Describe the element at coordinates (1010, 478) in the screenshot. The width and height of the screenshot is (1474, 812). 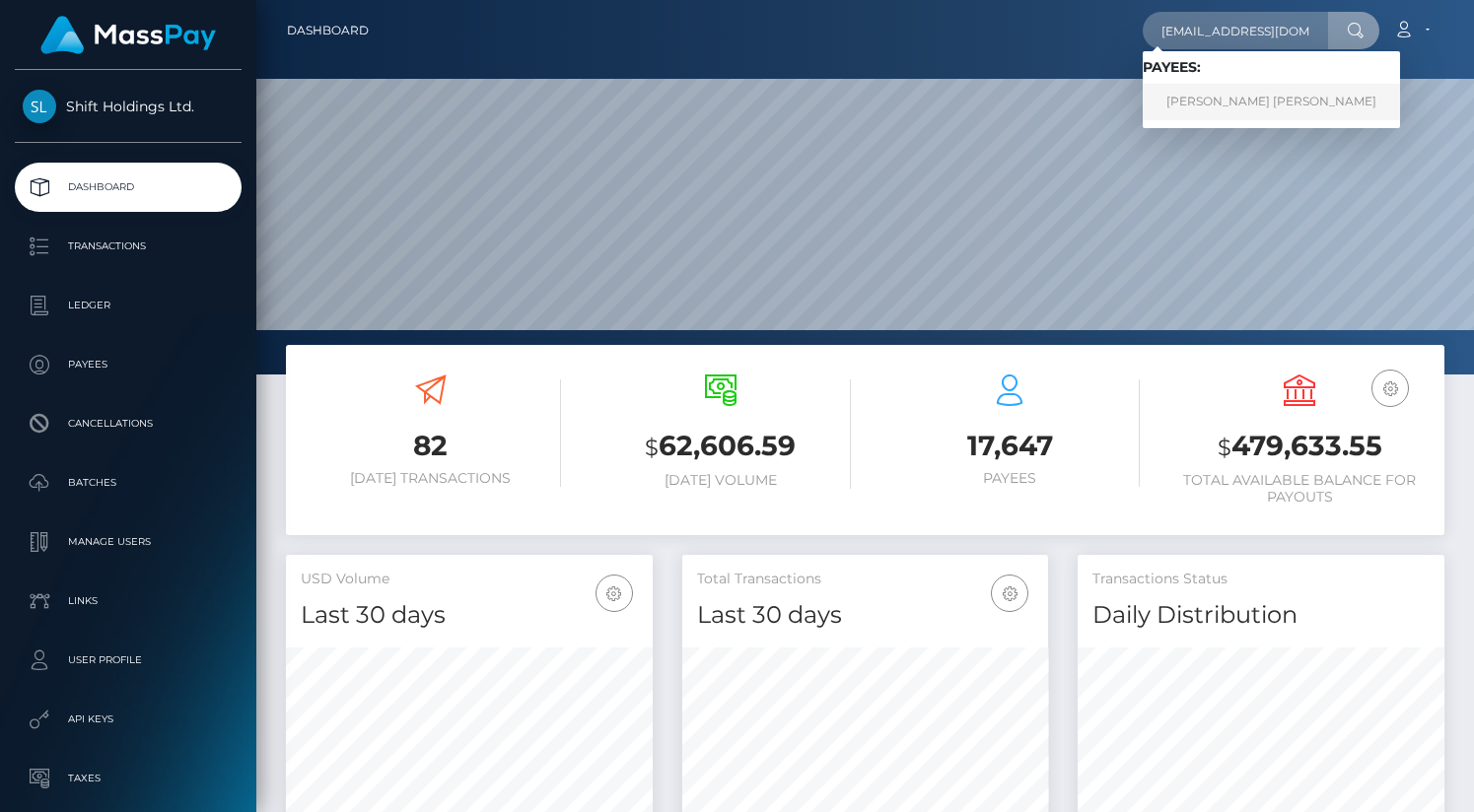
I see `h6: Payees` at that location.